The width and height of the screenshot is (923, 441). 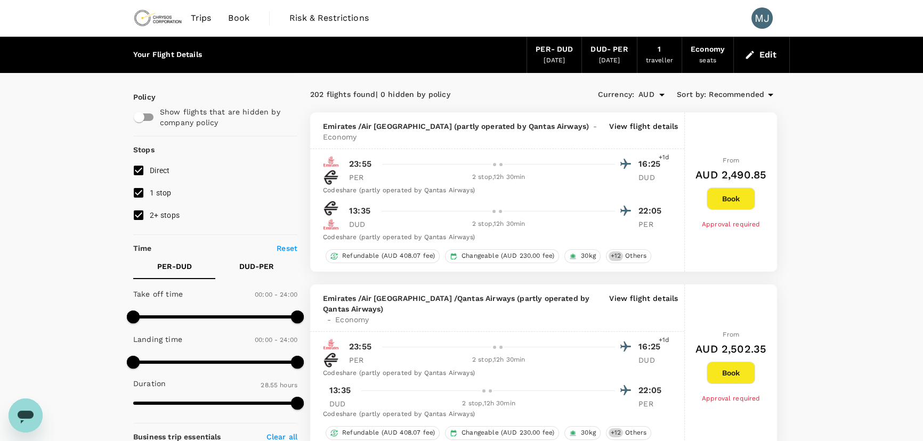 I want to click on span: Trips, so click(x=201, y=18).